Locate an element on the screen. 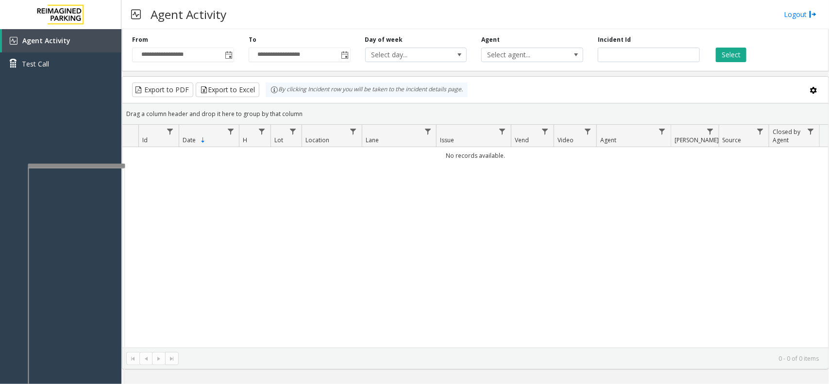  label: Incident Id is located at coordinates (614, 40).